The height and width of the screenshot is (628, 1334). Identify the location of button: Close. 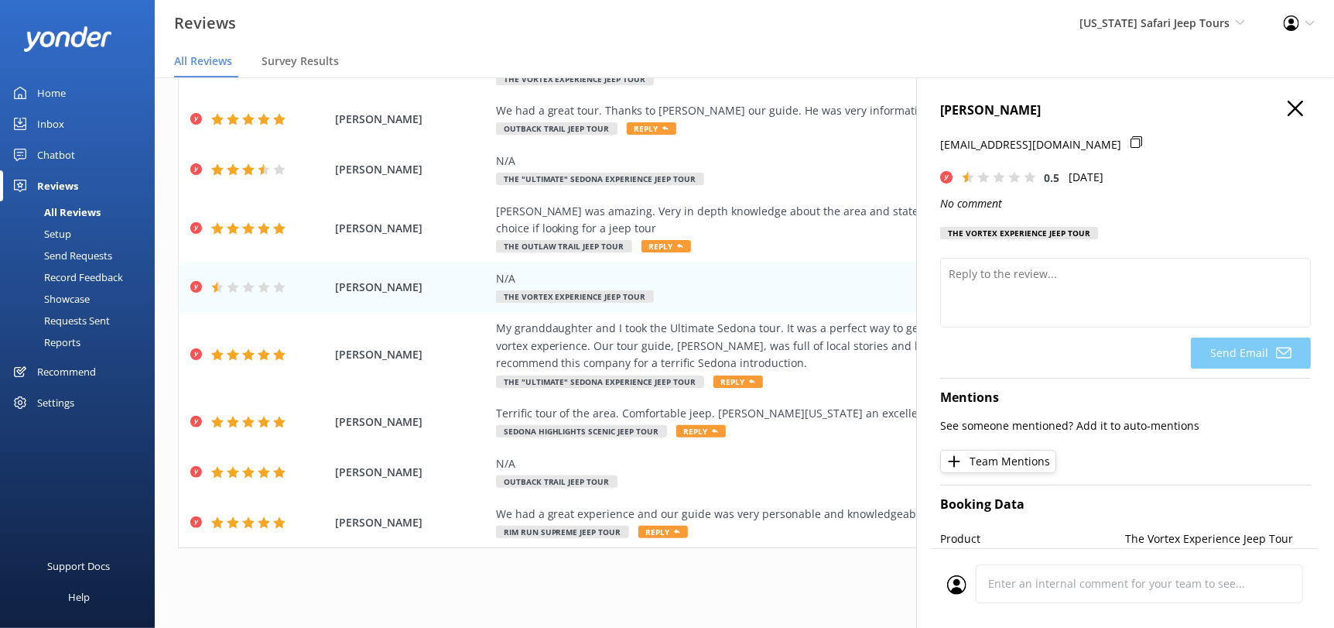
(1296, 109).